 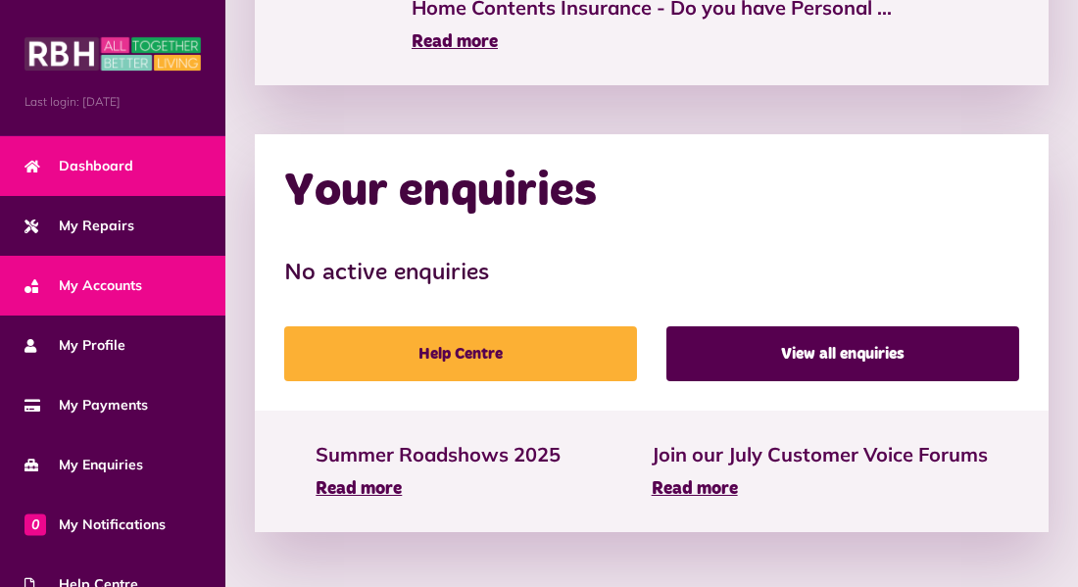 I want to click on h2: Your enquiries, so click(x=440, y=192).